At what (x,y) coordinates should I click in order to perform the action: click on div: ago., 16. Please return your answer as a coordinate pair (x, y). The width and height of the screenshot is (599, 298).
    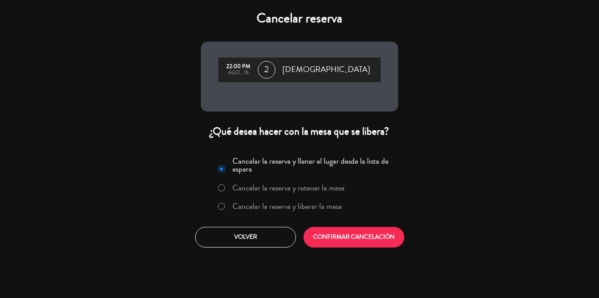
    Looking at the image, I should click on (238, 73).